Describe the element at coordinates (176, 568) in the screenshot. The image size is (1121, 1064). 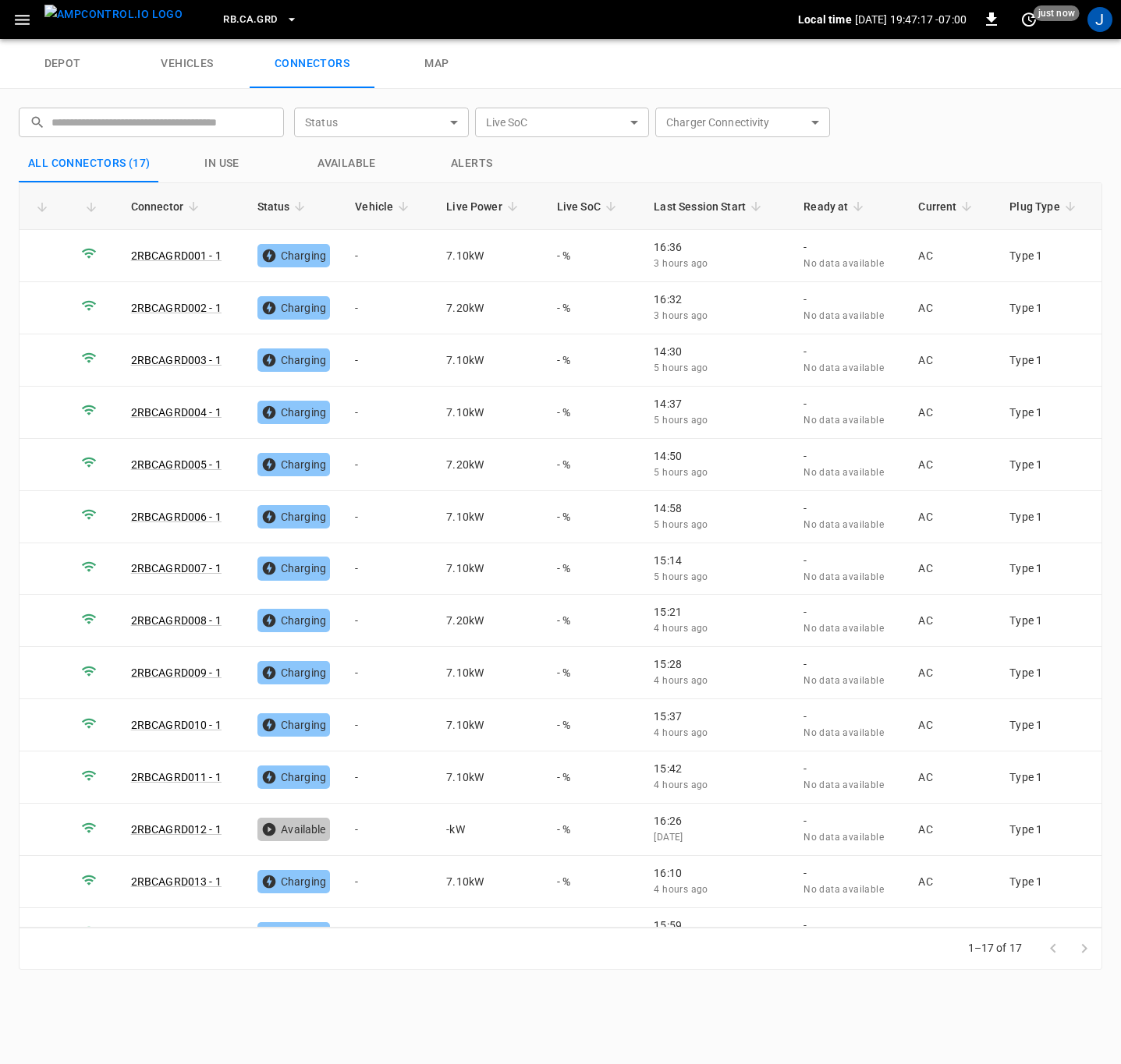
I see `a: 2RBCAGRD007 - 1` at that location.